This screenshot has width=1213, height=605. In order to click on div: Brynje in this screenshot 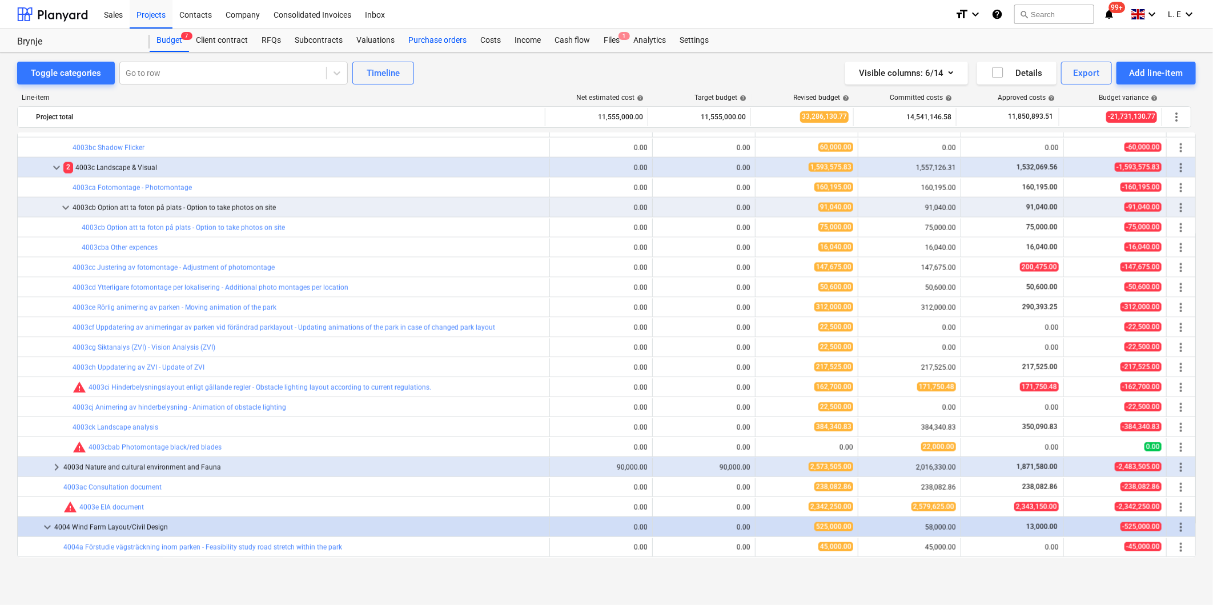, I will do `click(77, 42)`.